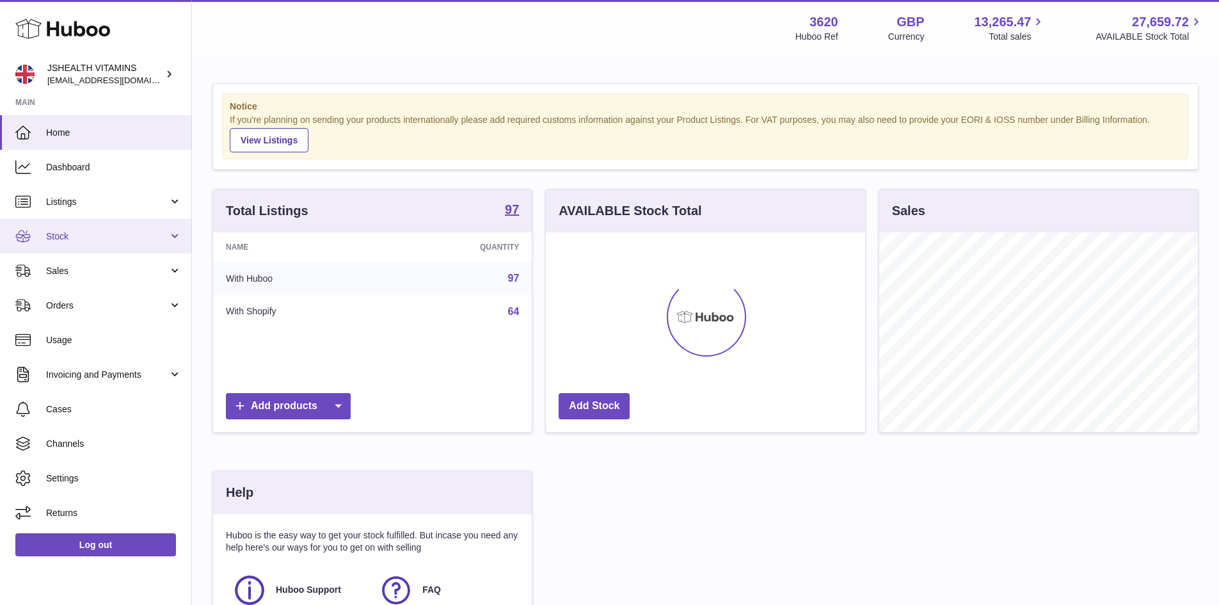 Image resolution: width=1219 pixels, height=605 pixels. I want to click on span: Home, so click(114, 132).